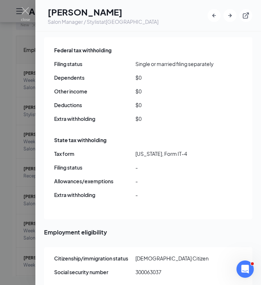 The height and width of the screenshot is (285, 261). What do you see at coordinates (95, 181) in the screenshot?
I see `span: Allowances/exemptions` at bounding box center [95, 181].